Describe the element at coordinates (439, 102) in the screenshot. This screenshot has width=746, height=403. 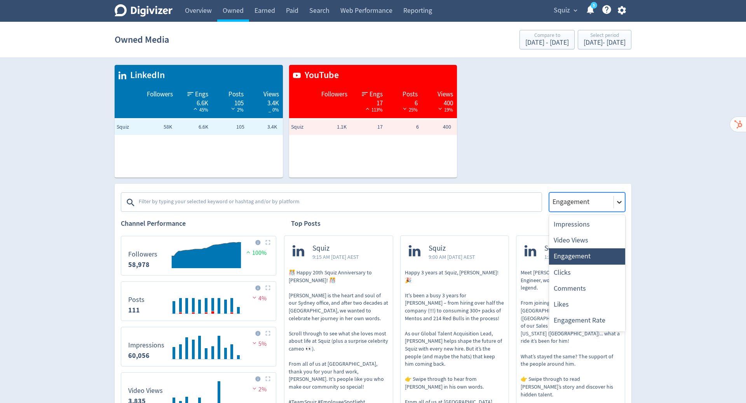
I see `div: 400` at that location.